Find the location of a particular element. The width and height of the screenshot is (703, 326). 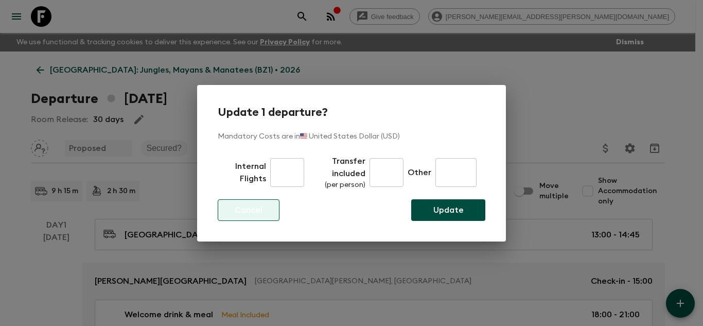

h2: Update 1 departure? is located at coordinates (351, 112).